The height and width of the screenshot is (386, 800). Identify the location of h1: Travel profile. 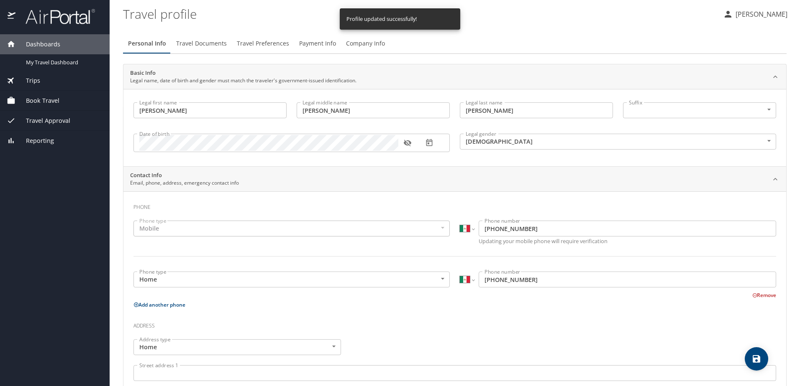
(419, 14).